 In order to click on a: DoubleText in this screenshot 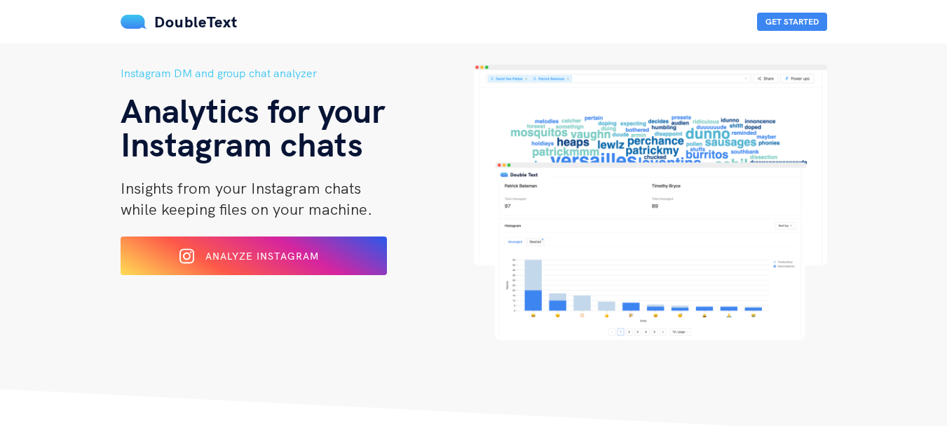, I will do `click(179, 22)`.